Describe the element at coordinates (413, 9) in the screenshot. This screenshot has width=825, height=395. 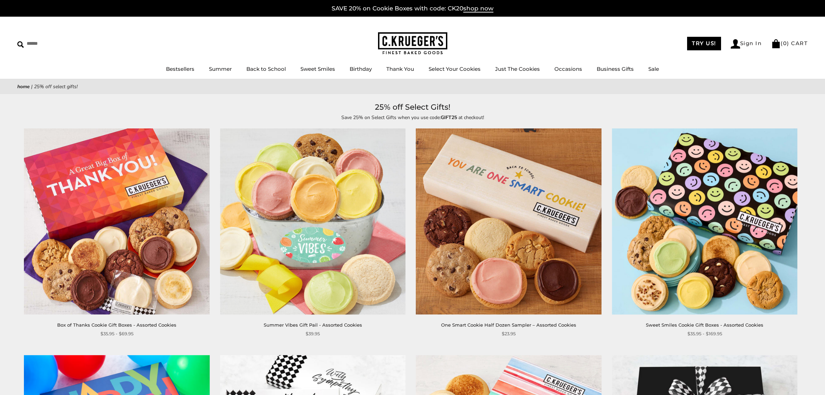
I see `a: SAVE 20% on Cookie Boxes with code: CK20shop now` at that location.